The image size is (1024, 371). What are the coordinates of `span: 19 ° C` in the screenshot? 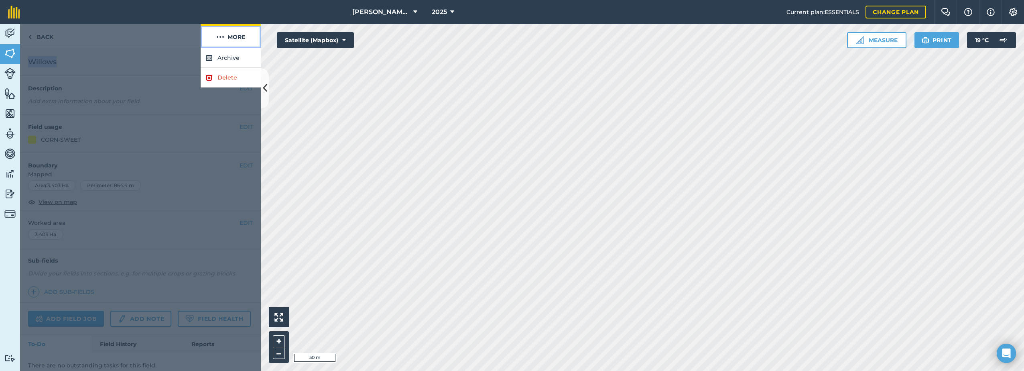 It's located at (982, 40).